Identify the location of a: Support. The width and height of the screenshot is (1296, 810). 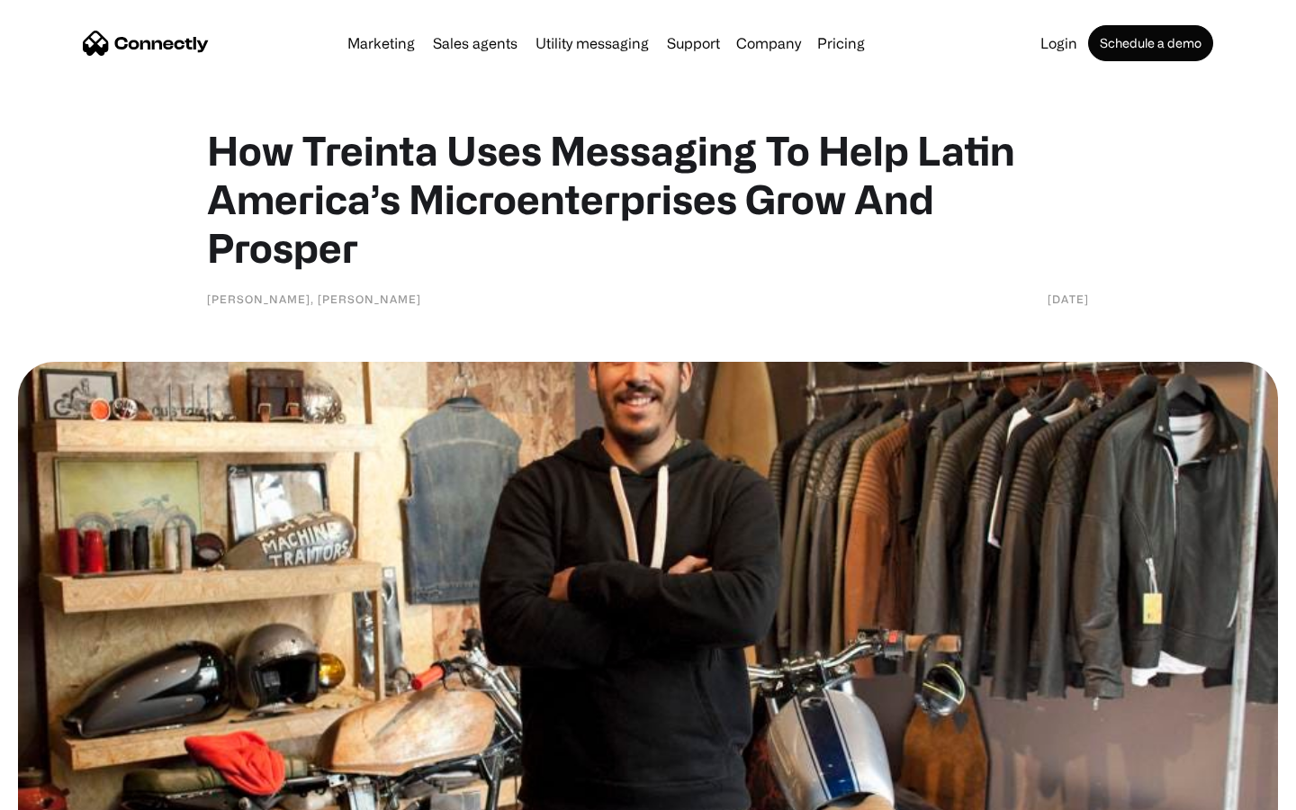
(693, 43).